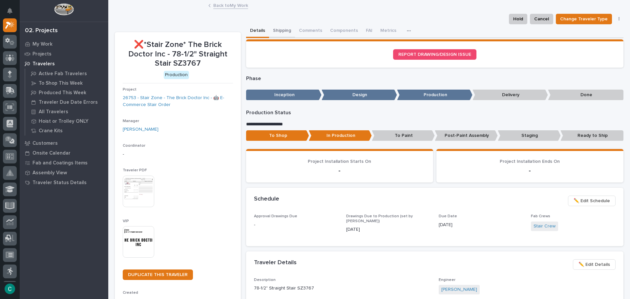  Describe the element at coordinates (130, 90) in the screenshot. I see `span: Project` at that location.